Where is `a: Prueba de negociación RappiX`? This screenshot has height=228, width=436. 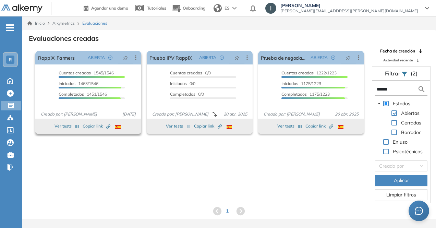 a: Prueba de negociación RappiX is located at coordinates (284, 58).